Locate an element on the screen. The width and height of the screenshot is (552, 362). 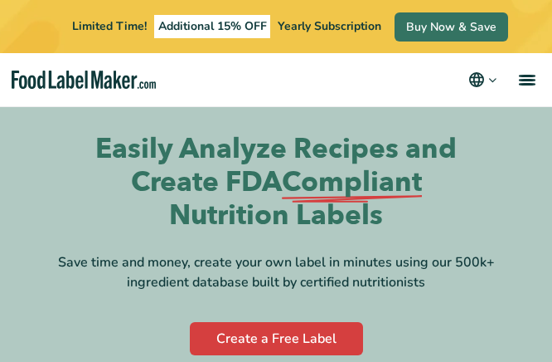
span: Additional 15% OFF is located at coordinates (212, 27).